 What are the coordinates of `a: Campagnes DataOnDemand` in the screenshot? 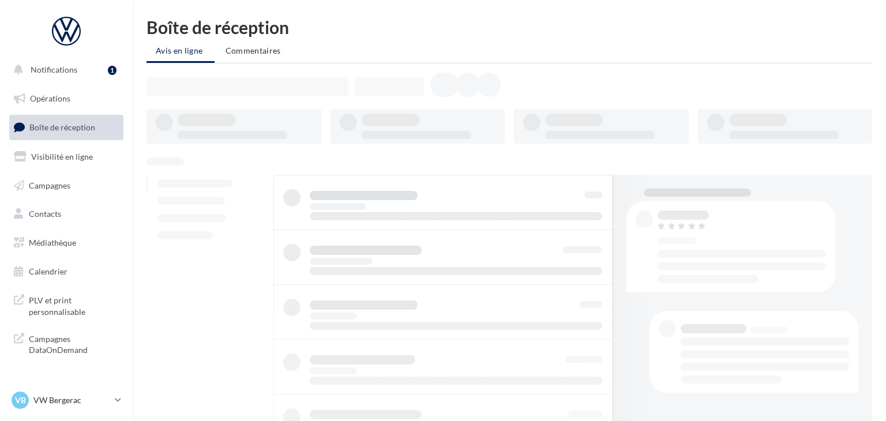 It's located at (66, 343).